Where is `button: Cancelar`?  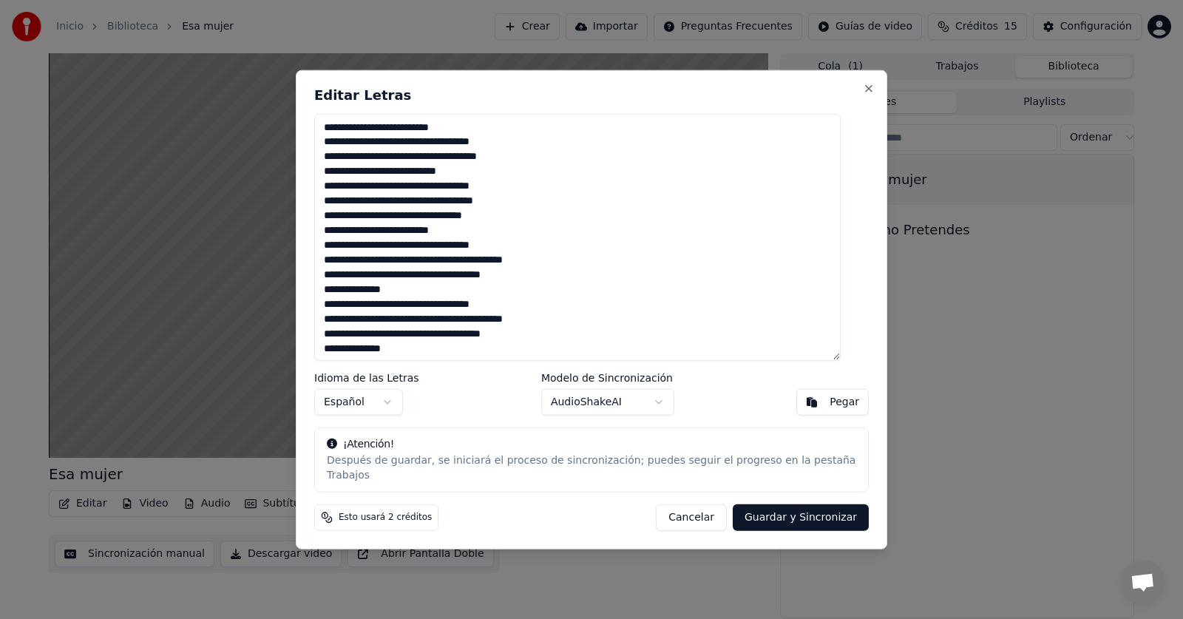 button: Cancelar is located at coordinates (691, 518).